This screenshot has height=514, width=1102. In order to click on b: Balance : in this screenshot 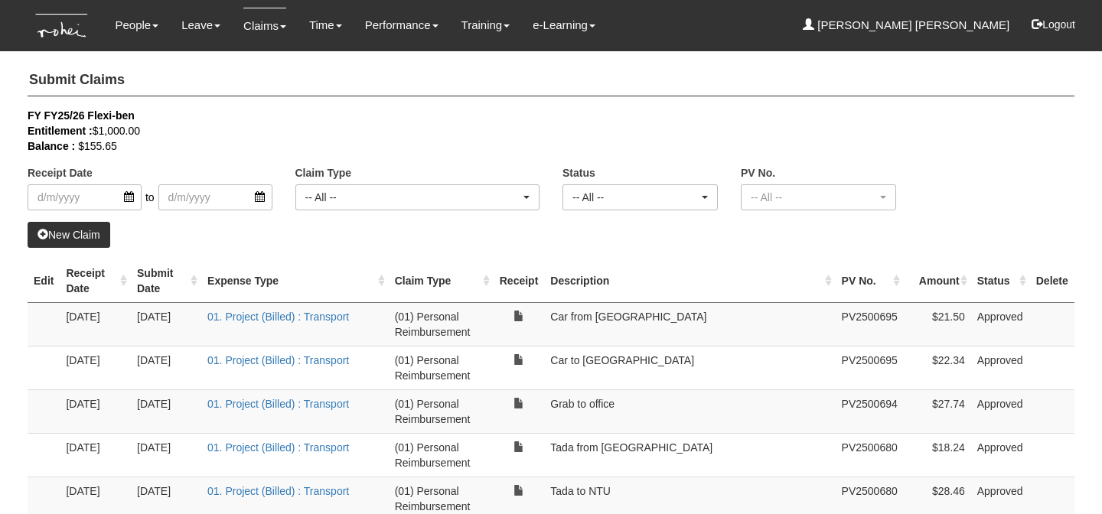, I will do `click(51, 146)`.